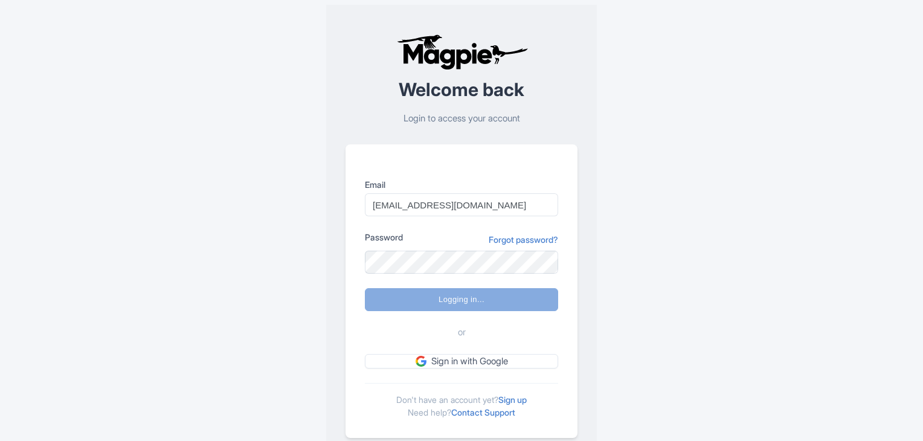  Describe the element at coordinates (461, 332) in the screenshot. I see `span: or` at that location.